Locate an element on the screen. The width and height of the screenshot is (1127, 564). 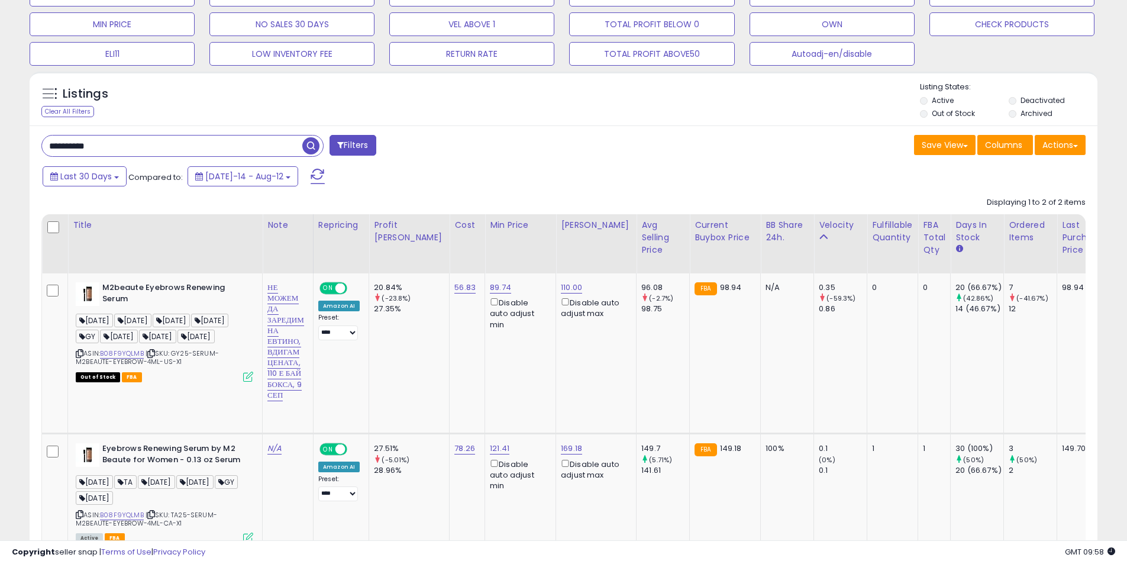
div: Displaying 1 to 2 of 2 items is located at coordinates (1036, 202).